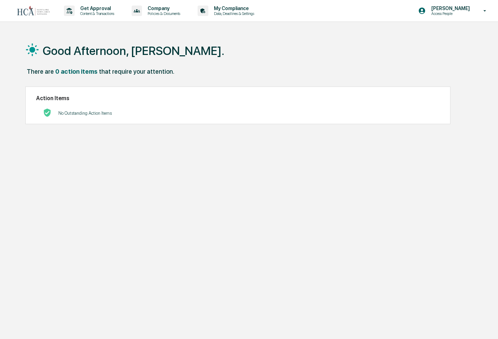  What do you see at coordinates (163, 8) in the screenshot?
I see `p: Company` at bounding box center [163, 8].